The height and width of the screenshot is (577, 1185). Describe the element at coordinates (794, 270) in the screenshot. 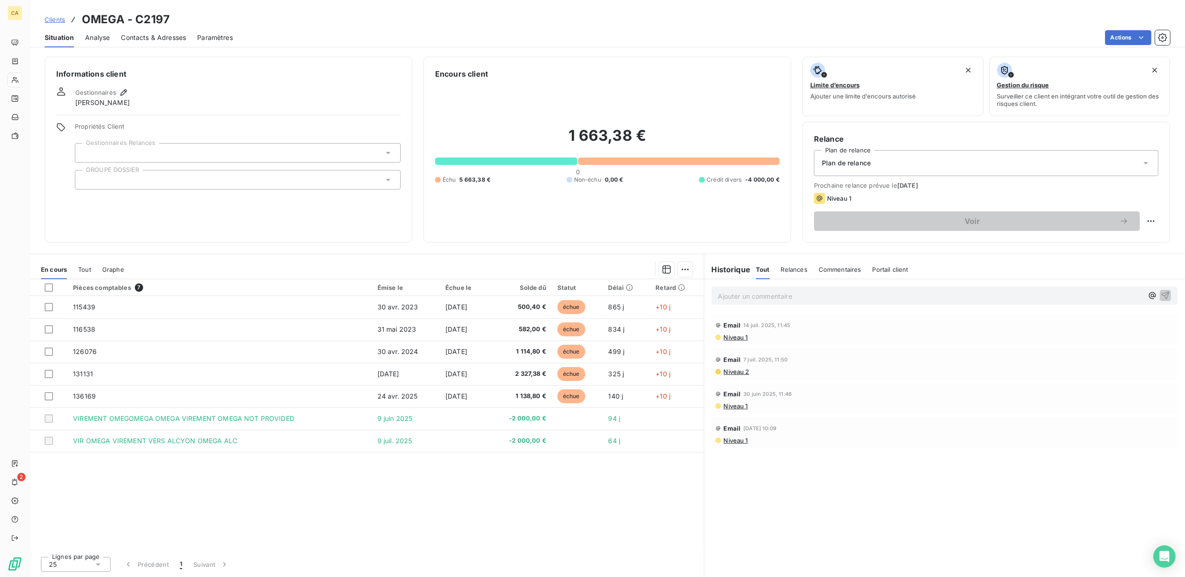

I see `span: Relances` at that location.